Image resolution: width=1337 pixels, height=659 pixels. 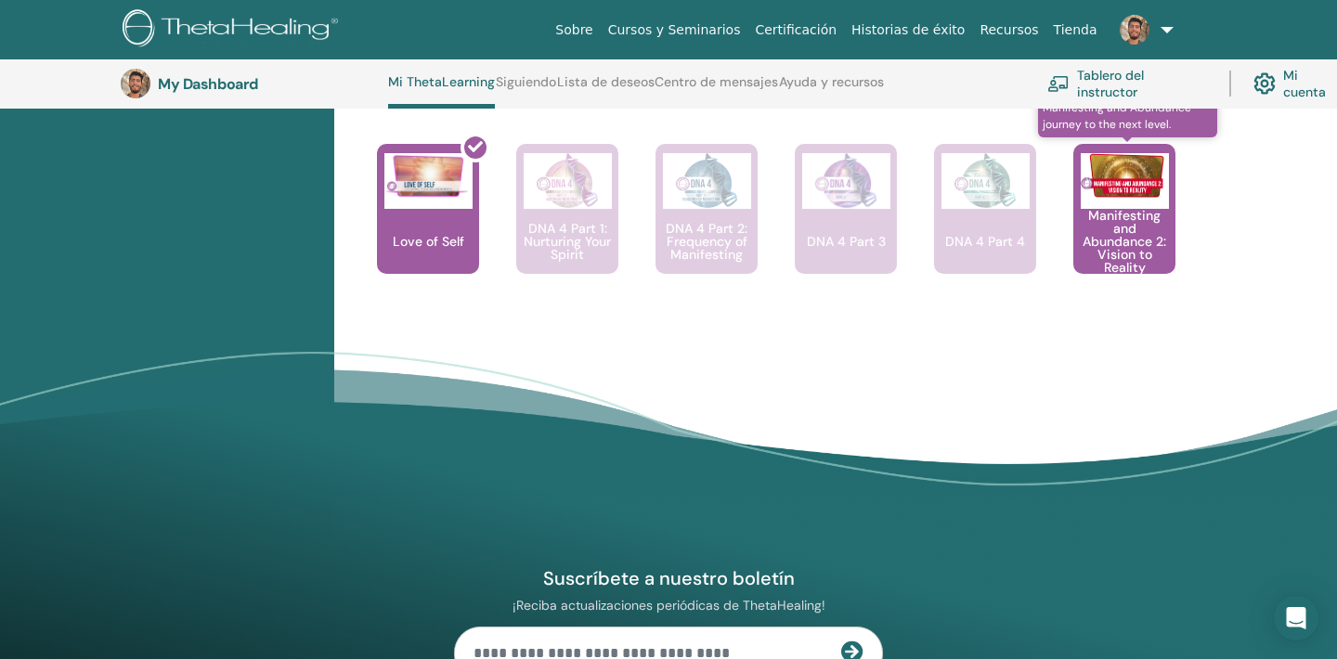 I want to click on a: Sobre, so click(x=574, y=30).